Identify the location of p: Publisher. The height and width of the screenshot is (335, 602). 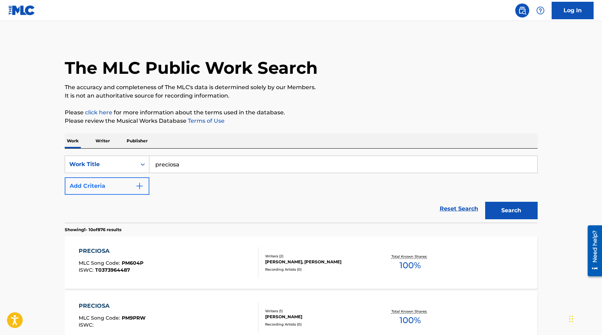
(137, 141).